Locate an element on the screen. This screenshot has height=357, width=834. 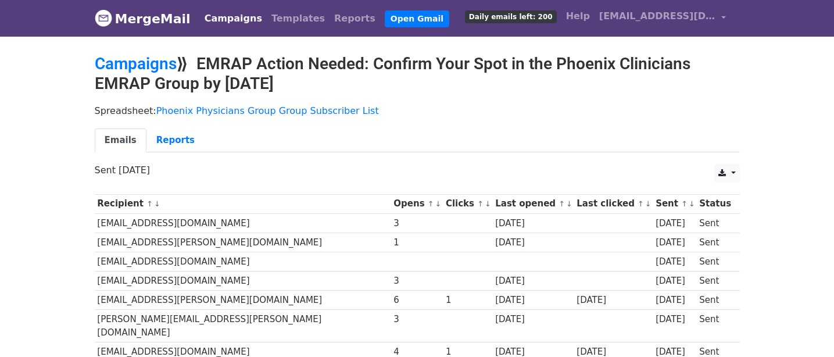
a: Templates is located at coordinates (298, 19).